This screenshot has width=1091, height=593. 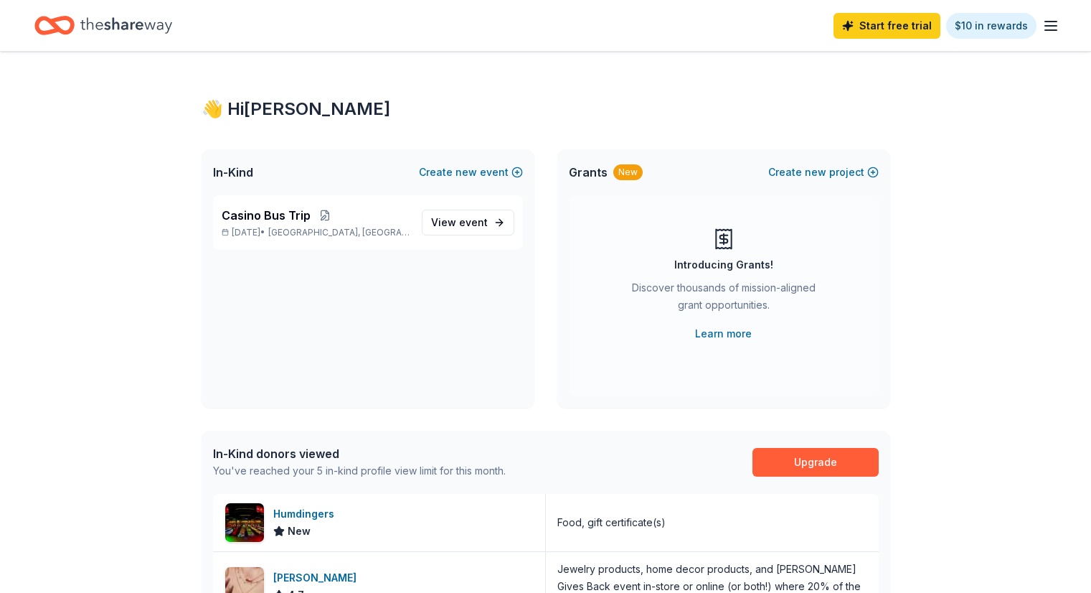 What do you see at coordinates (816, 462) in the screenshot?
I see `a: Upgrade` at bounding box center [816, 462].